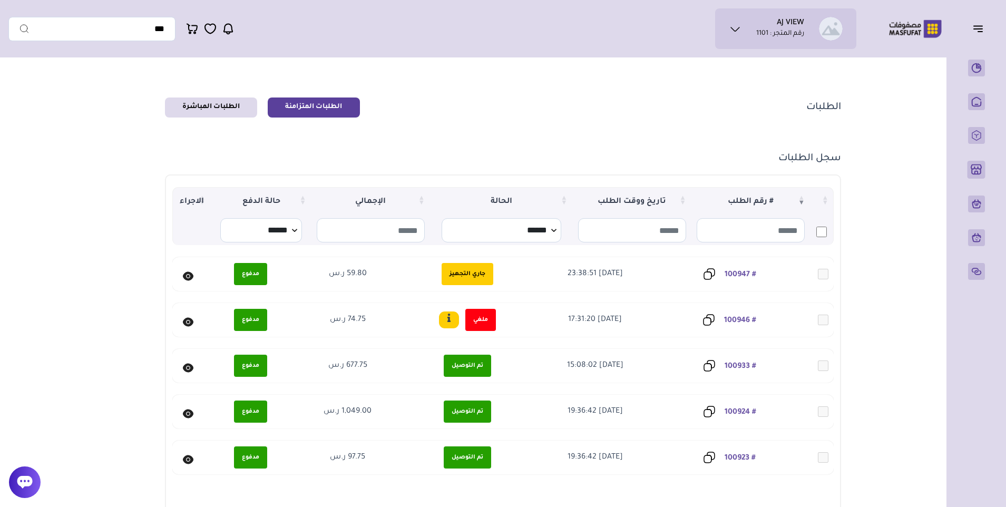 This screenshot has width=1006, height=507. What do you see at coordinates (916, 28) in the screenshot?
I see `img: Logo` at bounding box center [916, 28].